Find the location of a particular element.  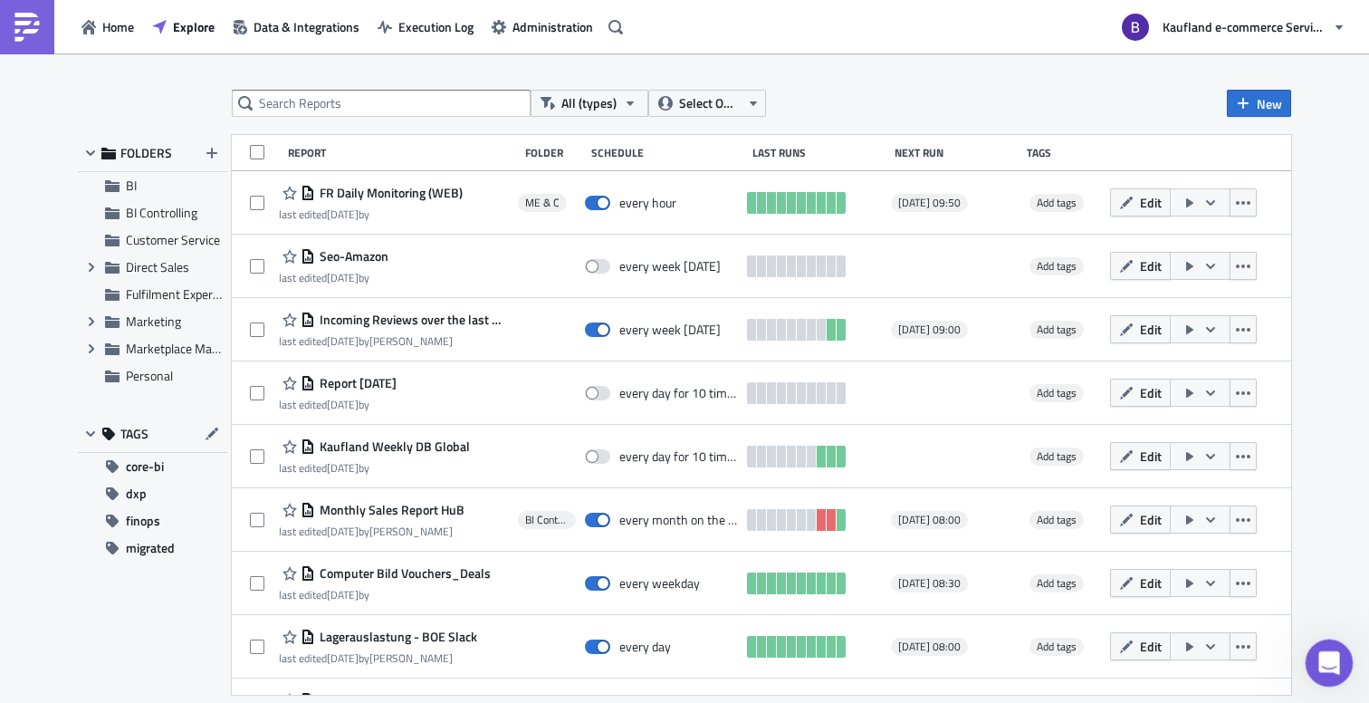

a: Data & Integrations is located at coordinates (296, 26).